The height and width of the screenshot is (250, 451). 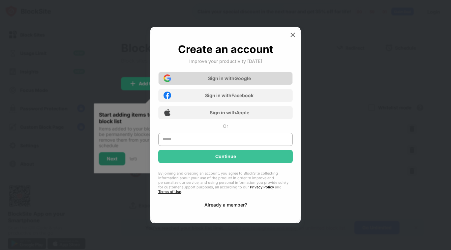 What do you see at coordinates (262, 187) in the screenshot?
I see `a: Privacy Policy` at bounding box center [262, 187].